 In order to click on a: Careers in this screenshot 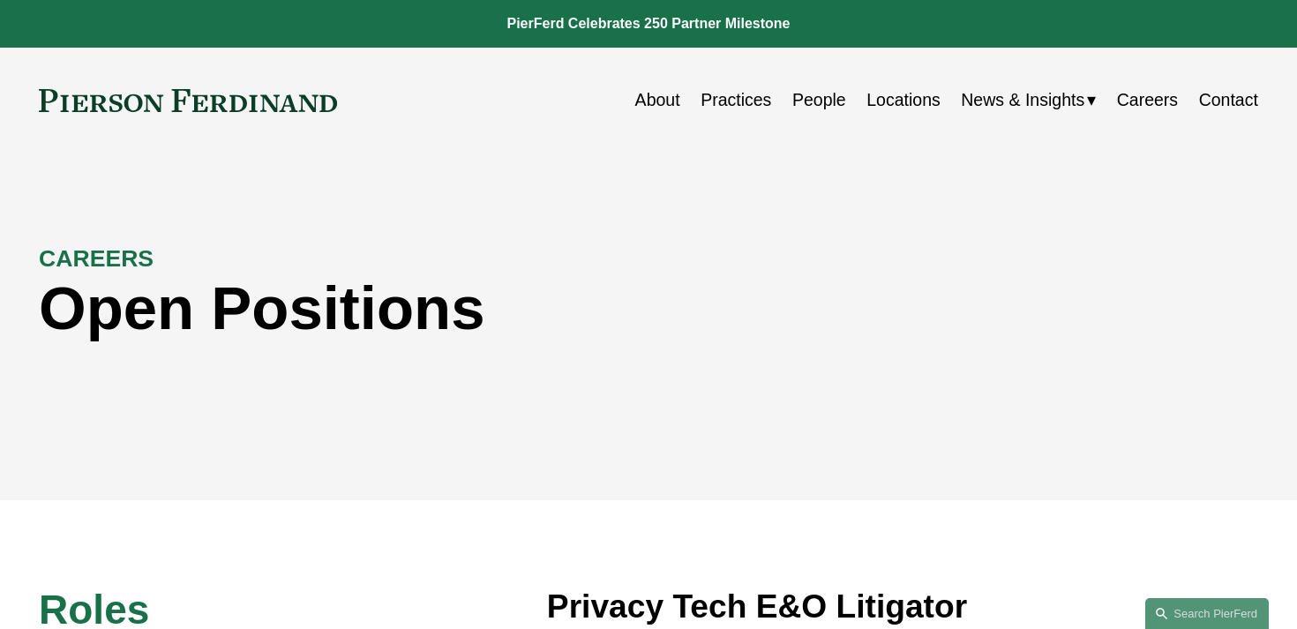, I will do `click(1147, 100)`.